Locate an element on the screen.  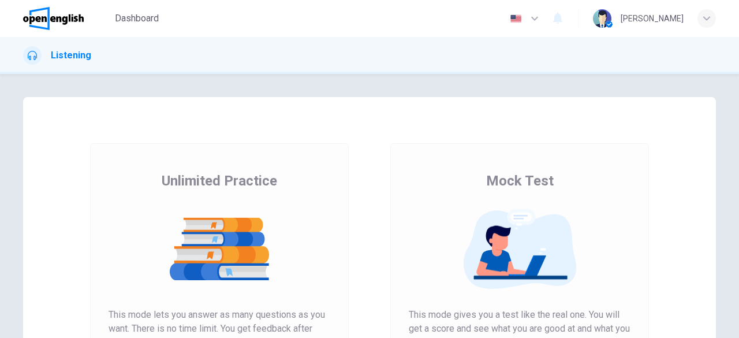
a: OpenEnglish logo is located at coordinates (66, 18).